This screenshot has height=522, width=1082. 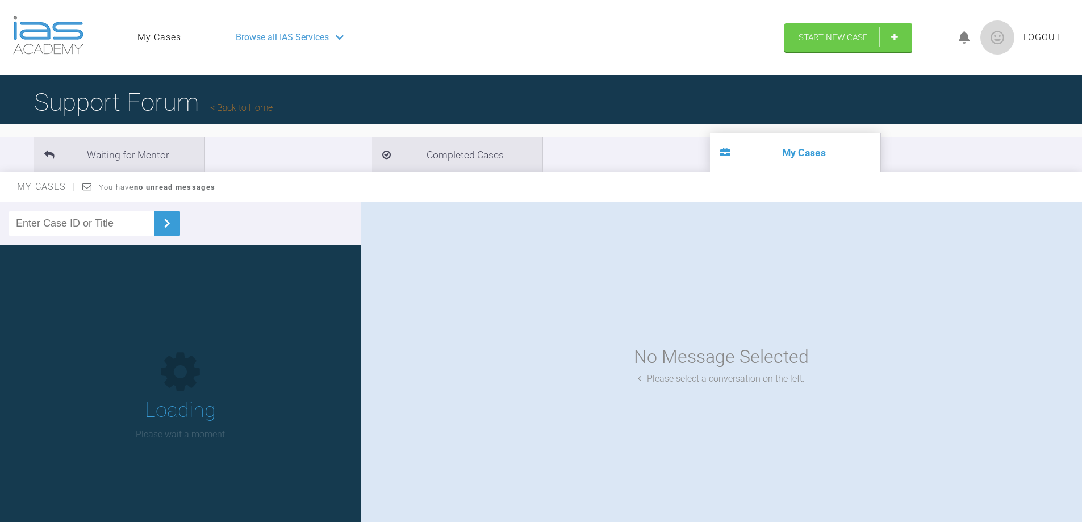 I want to click on span: My Cases, so click(x=46, y=186).